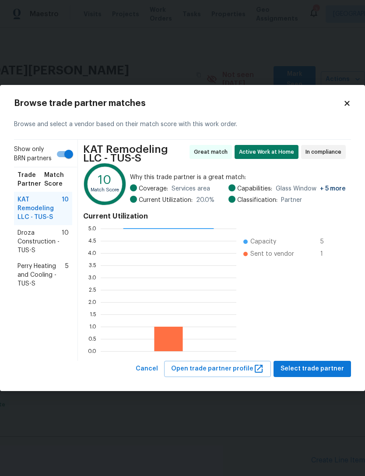  What do you see at coordinates (92, 278) in the screenshot?
I see `text: 3.0` at bounding box center [92, 278].